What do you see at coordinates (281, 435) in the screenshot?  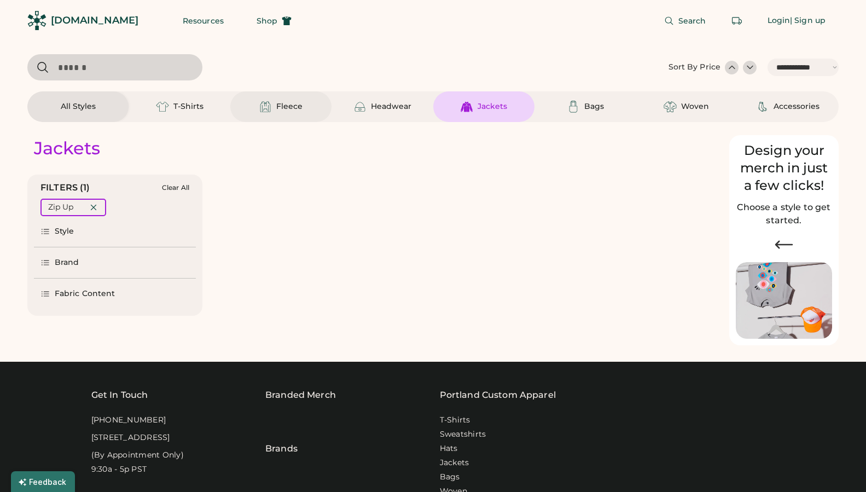 I see `div: Brands` at bounding box center [281, 435].